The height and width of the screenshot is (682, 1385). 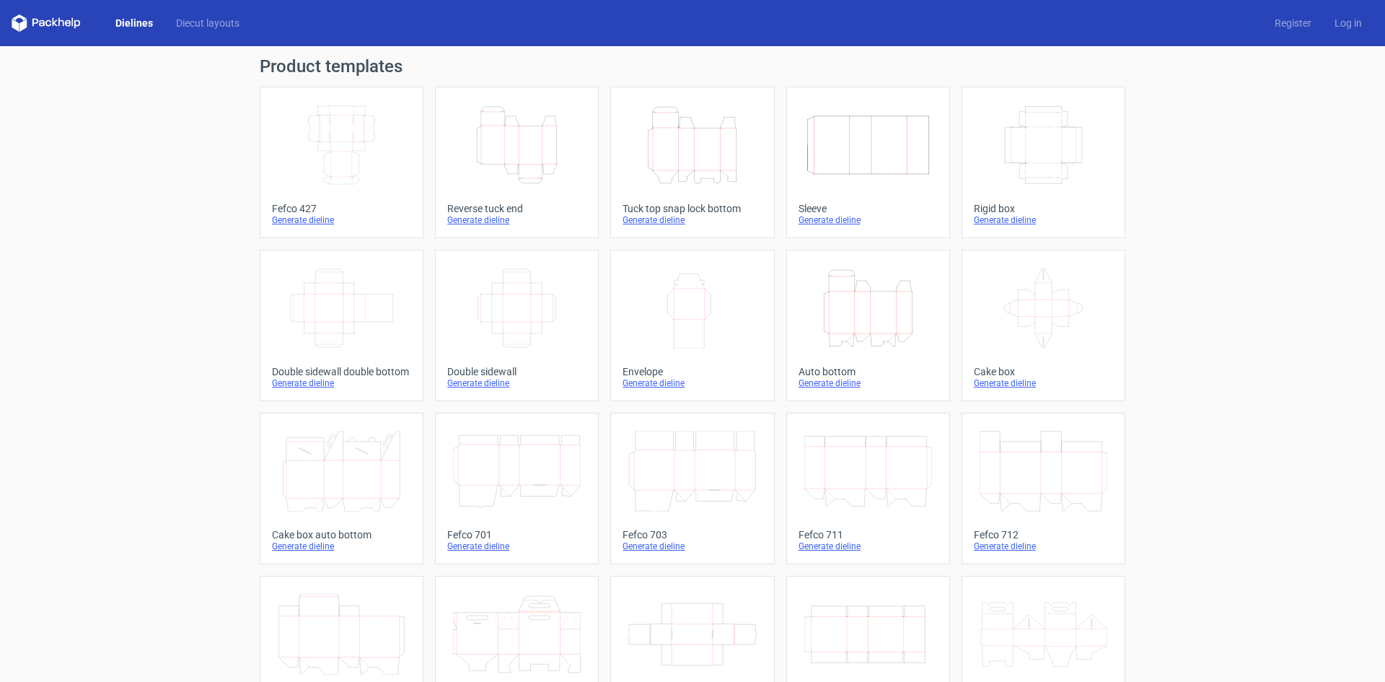 What do you see at coordinates (341, 372) in the screenshot?
I see `div: Double sidewall double bottom` at bounding box center [341, 372].